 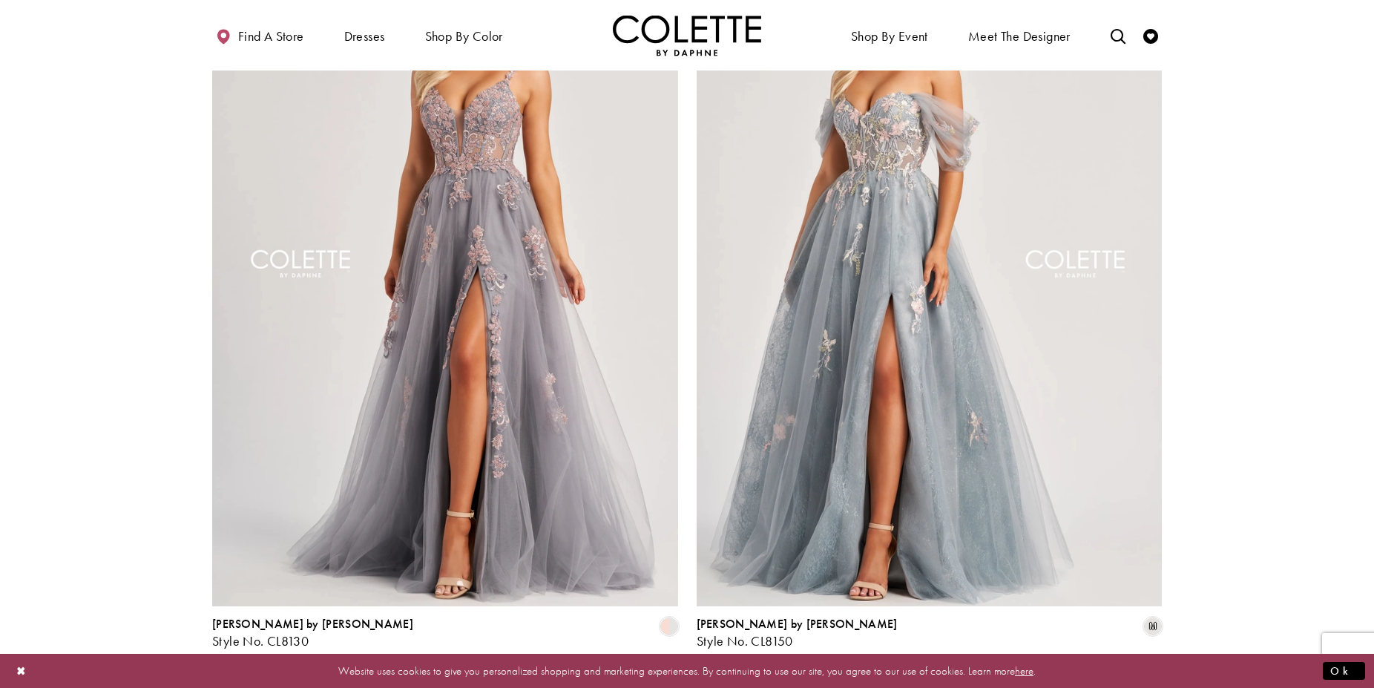 What do you see at coordinates (797, 633) in the screenshot?
I see `div: Colette by Daphne Style No. CL8150` at bounding box center [797, 633].